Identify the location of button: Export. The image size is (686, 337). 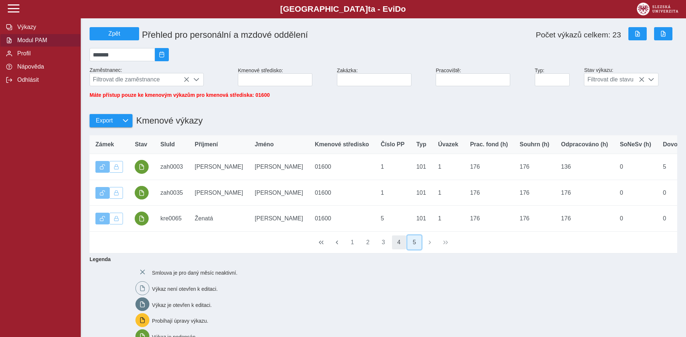
(104, 121).